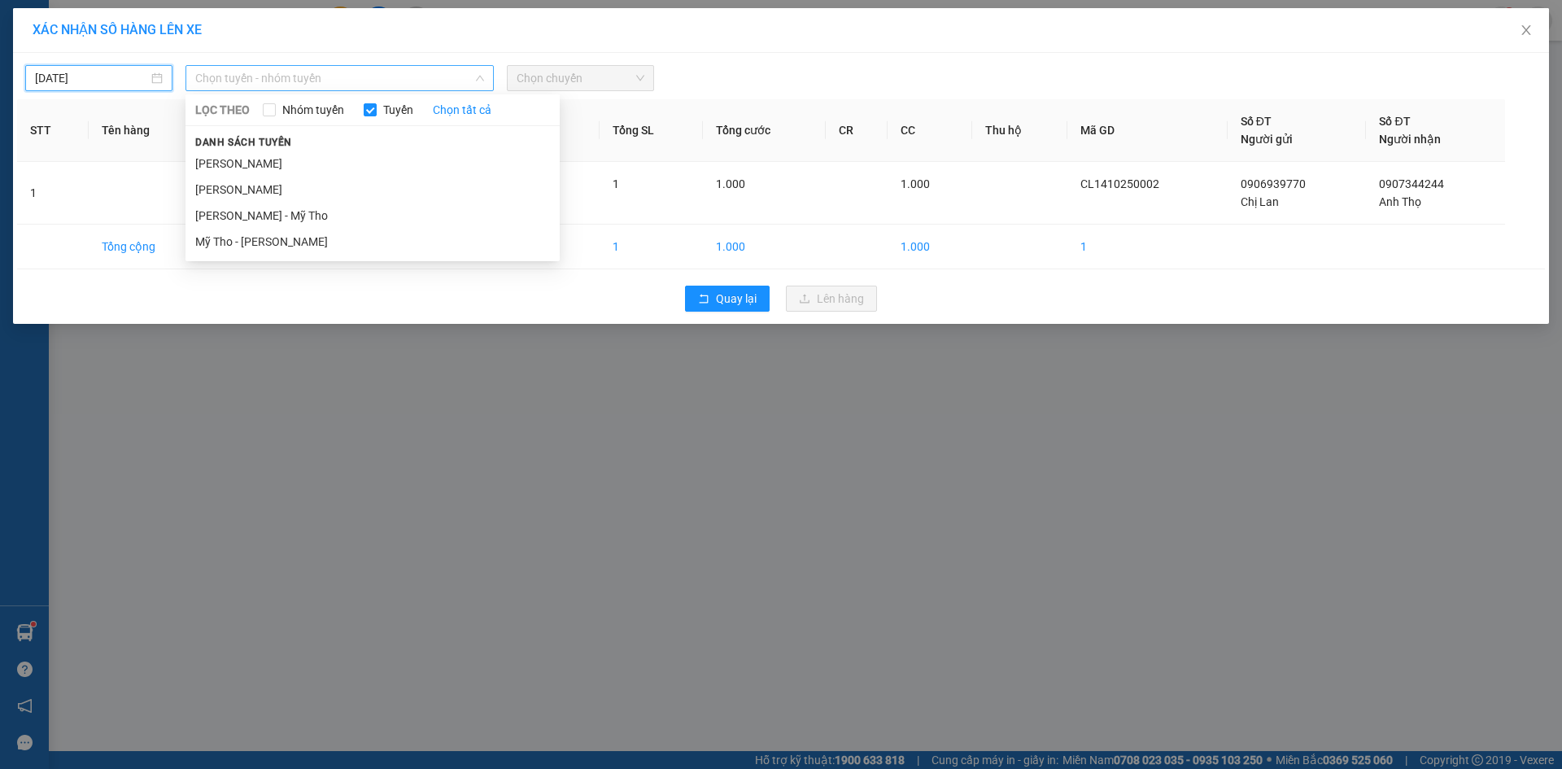  What do you see at coordinates (117, 29) in the screenshot?
I see `span: XÁC NHẬN SỐ HÀNG LÊN XE` at bounding box center [117, 29].